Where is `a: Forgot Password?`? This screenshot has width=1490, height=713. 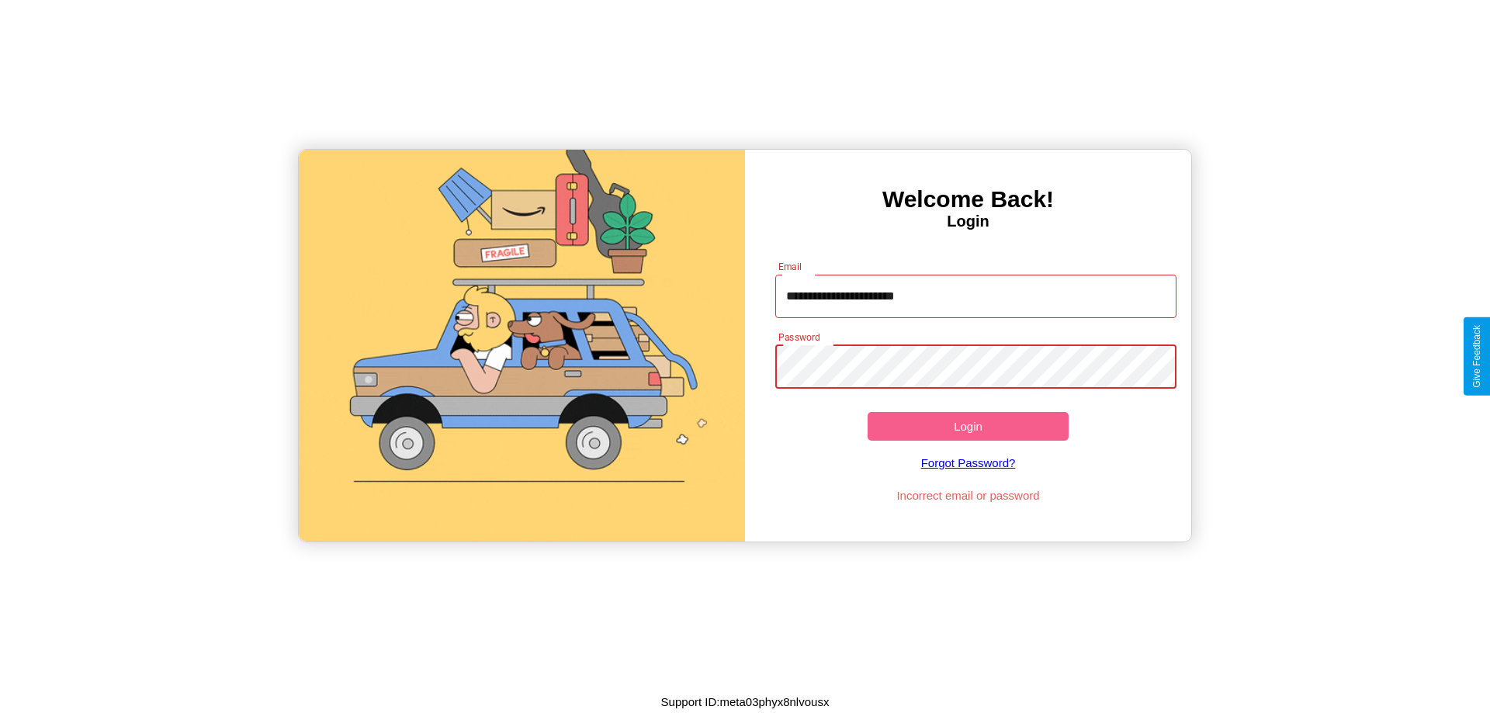
a: Forgot Password? is located at coordinates (968, 462).